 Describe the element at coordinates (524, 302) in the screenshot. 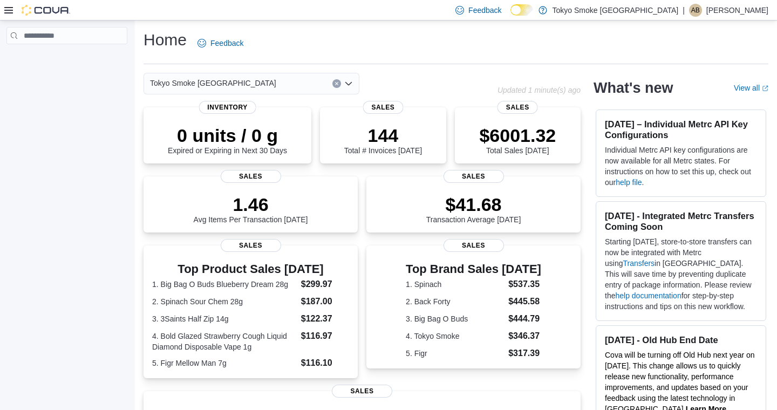

I see `dd: $445.58` at that location.